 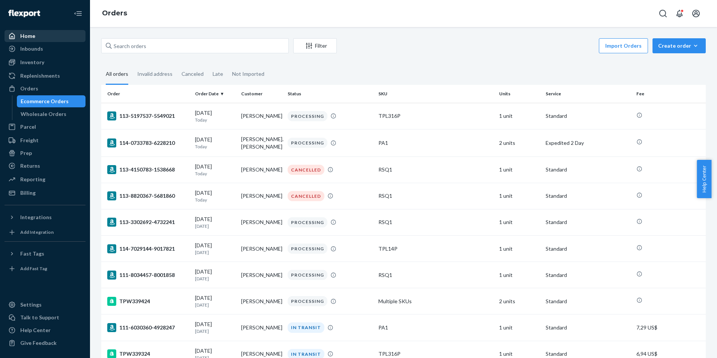 I want to click on div: Filter, so click(x=315, y=46).